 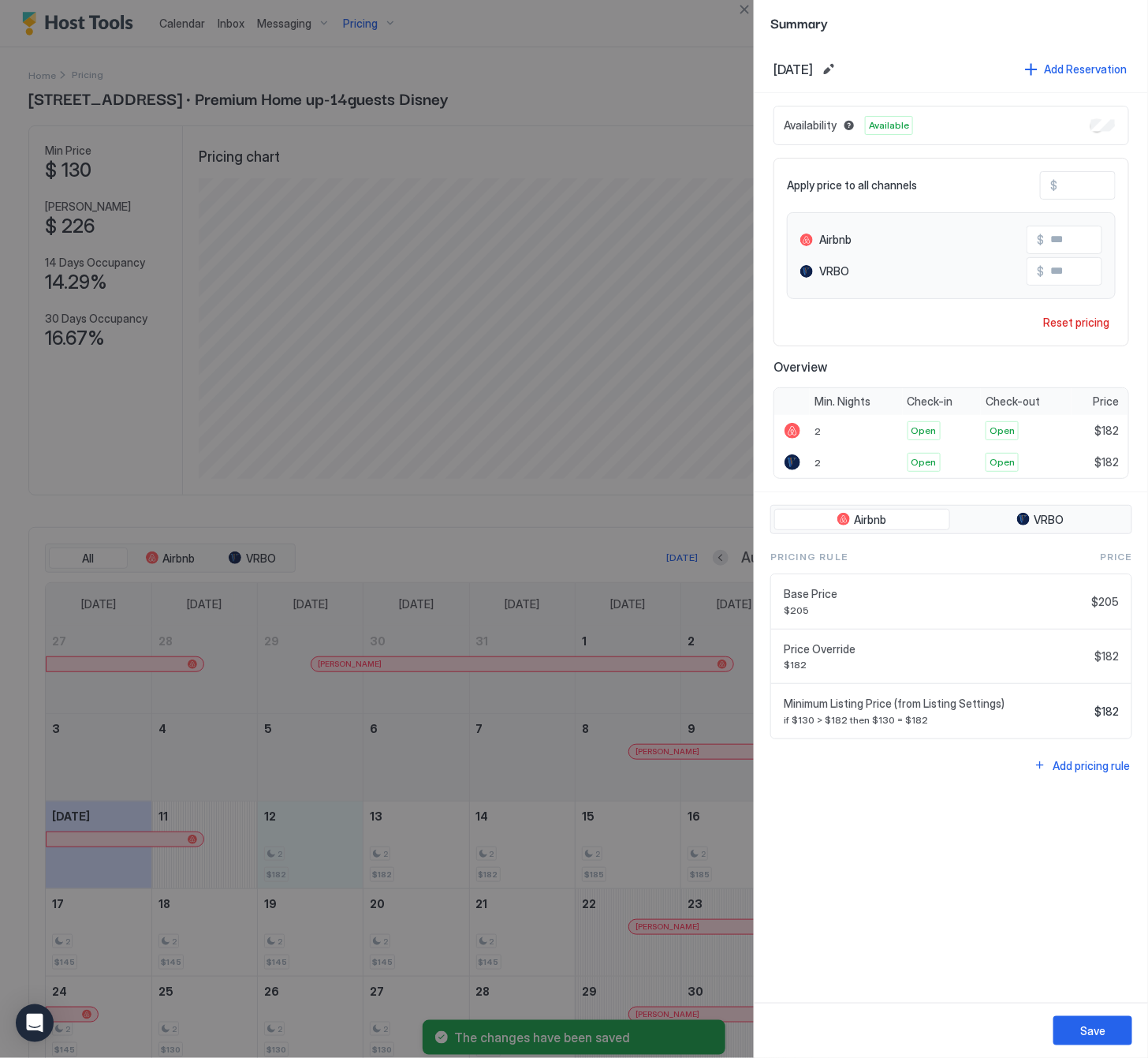 What do you see at coordinates (936, 719) in the screenshot?
I see `span: if $130 > $182 then $130 = $182` at bounding box center [936, 719].